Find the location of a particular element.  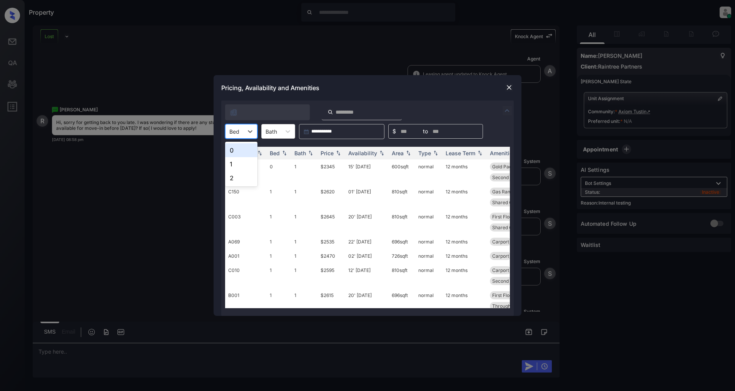

div: 0 is located at coordinates (241, 150).